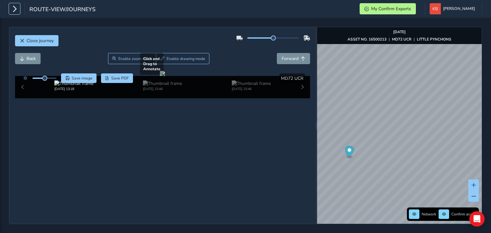 The width and height of the screenshot is (491, 233). I want to click on span: Confirm assets, so click(464, 215).